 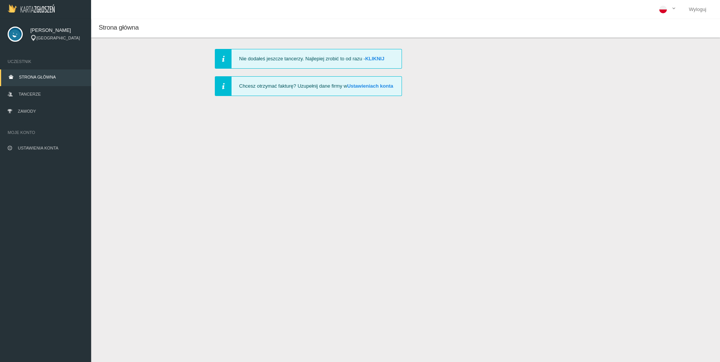 I want to click on span: Zawody, so click(x=27, y=111).